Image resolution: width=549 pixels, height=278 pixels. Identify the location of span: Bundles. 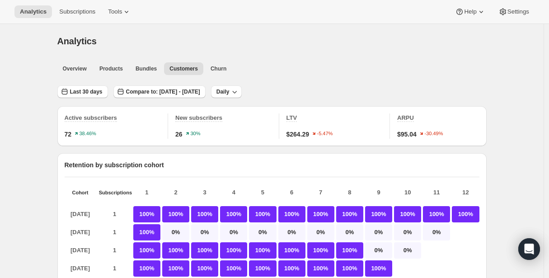
(146, 69).